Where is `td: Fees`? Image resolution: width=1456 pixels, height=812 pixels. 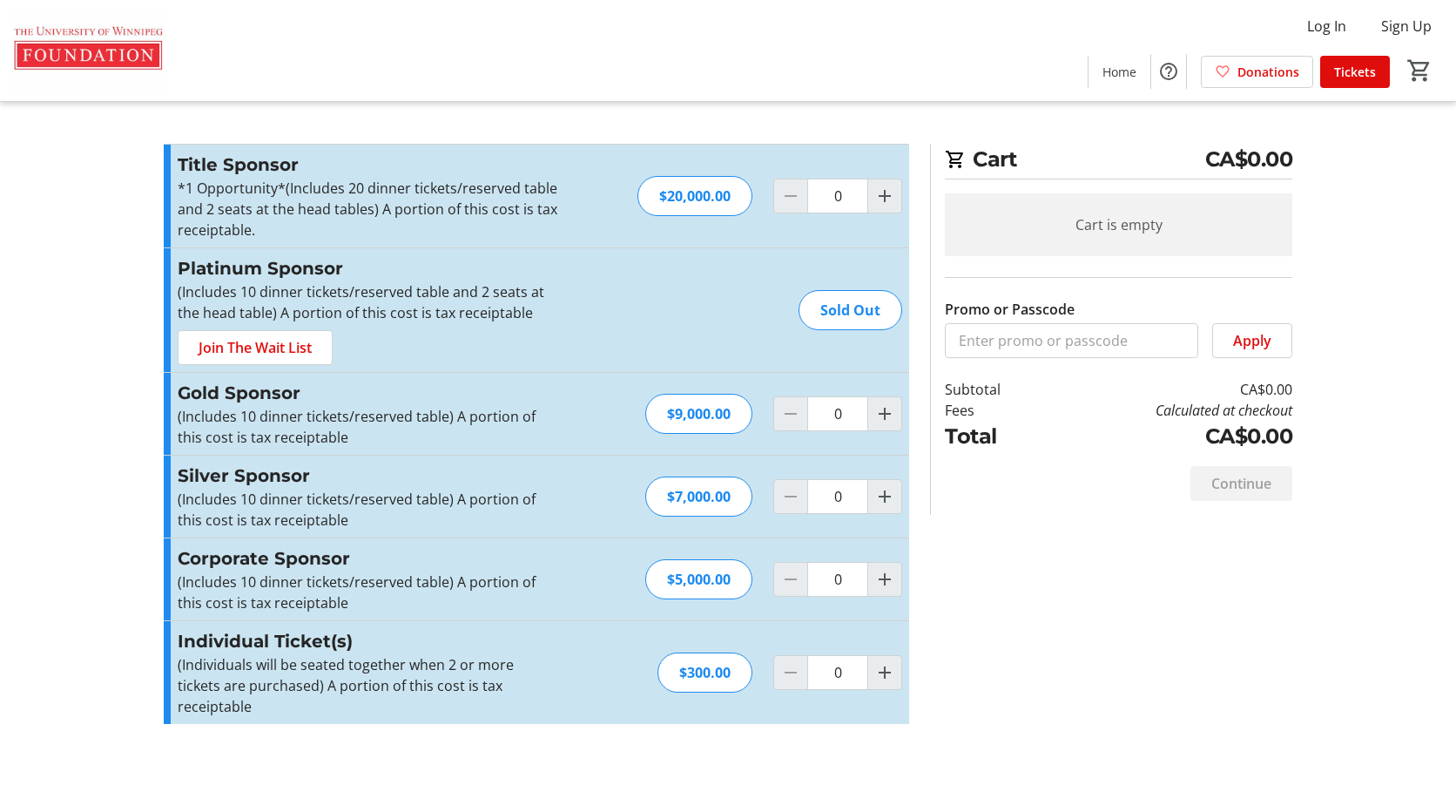 td: Fees is located at coordinates (996, 410).